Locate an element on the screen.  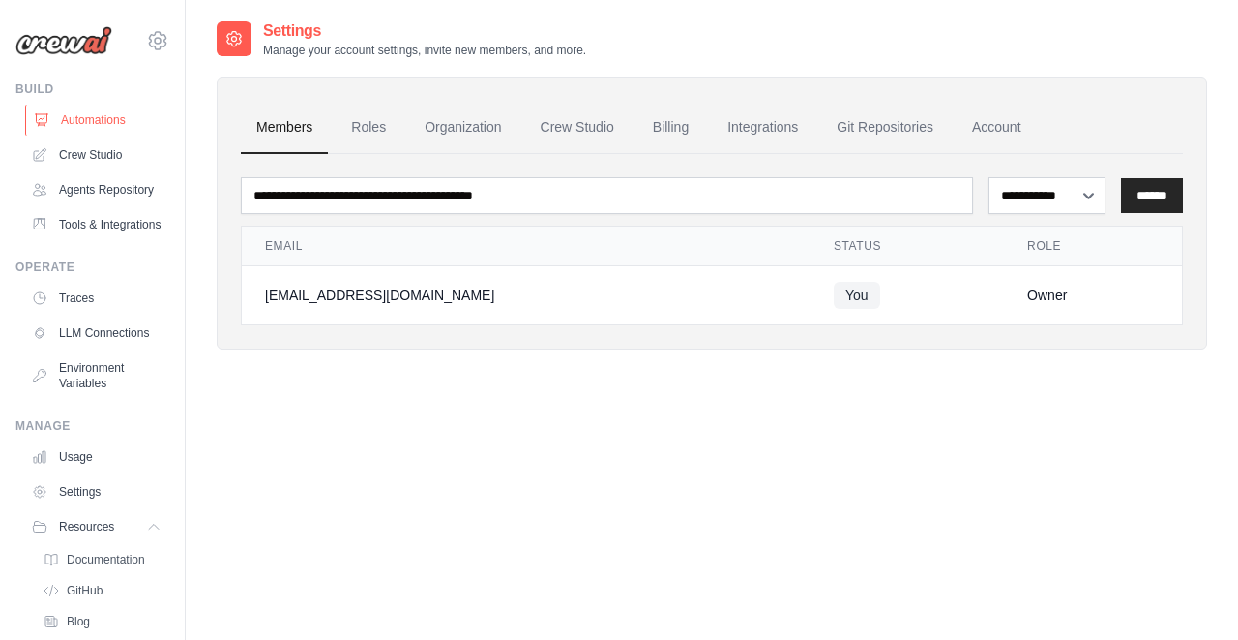
div: Manage is located at coordinates (92, 426).